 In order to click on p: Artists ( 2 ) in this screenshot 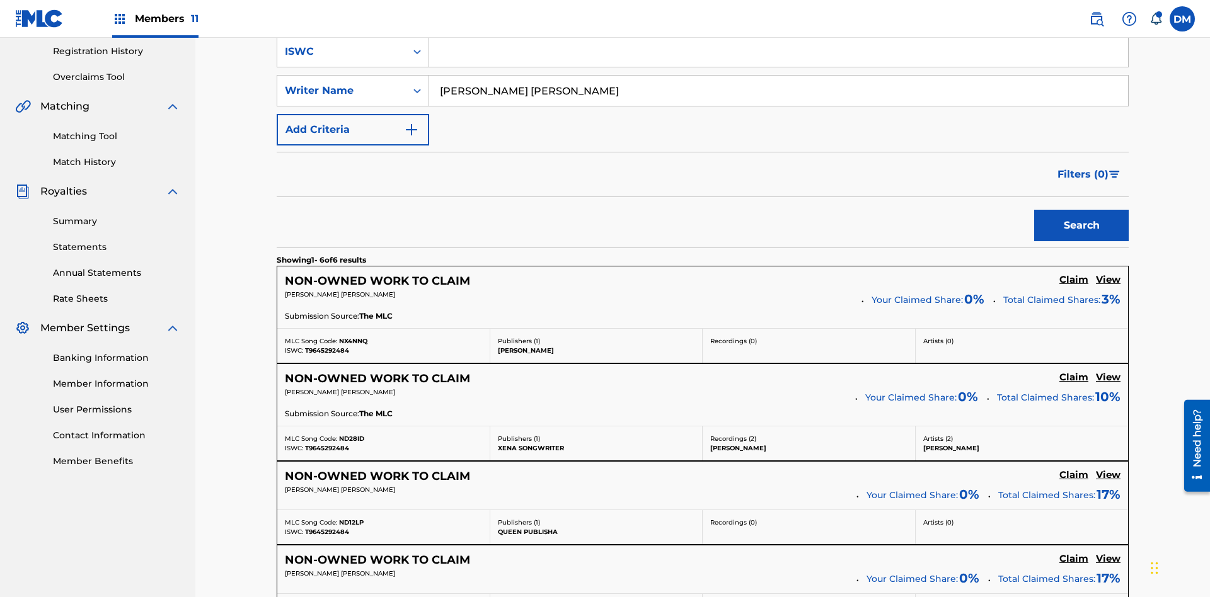, I will do `click(1022, 439)`.